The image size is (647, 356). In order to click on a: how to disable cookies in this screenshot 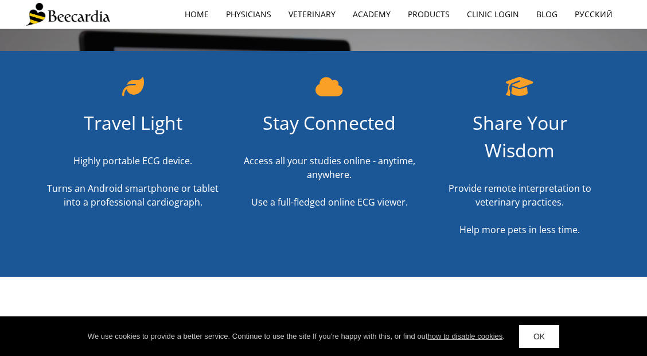, I will do `click(465, 336)`.